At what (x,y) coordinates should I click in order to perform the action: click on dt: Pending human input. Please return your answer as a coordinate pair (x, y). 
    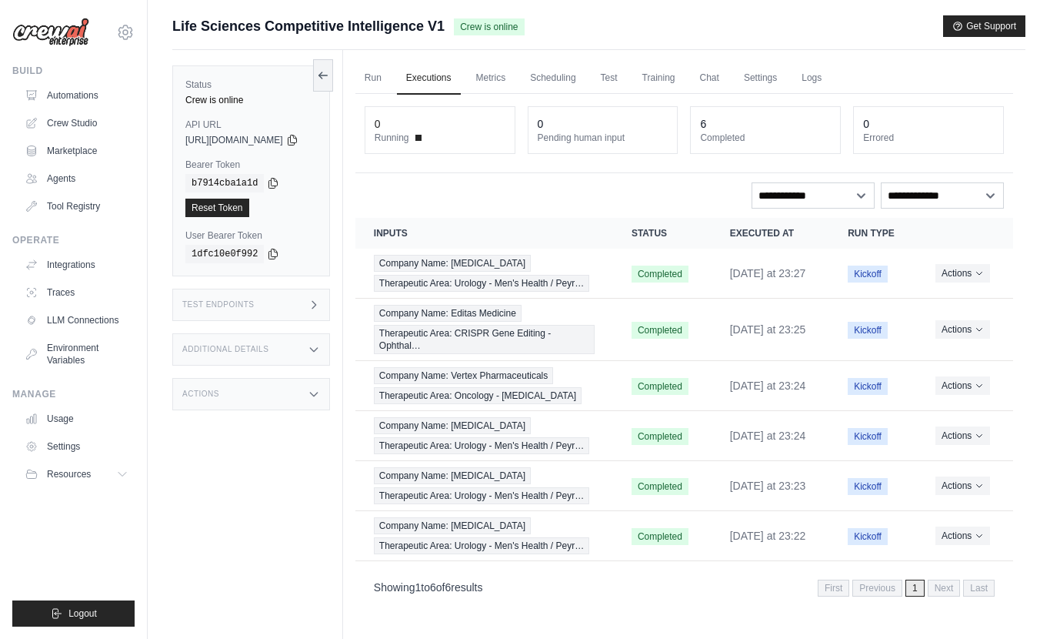
    Looking at the image, I should click on (603, 138).